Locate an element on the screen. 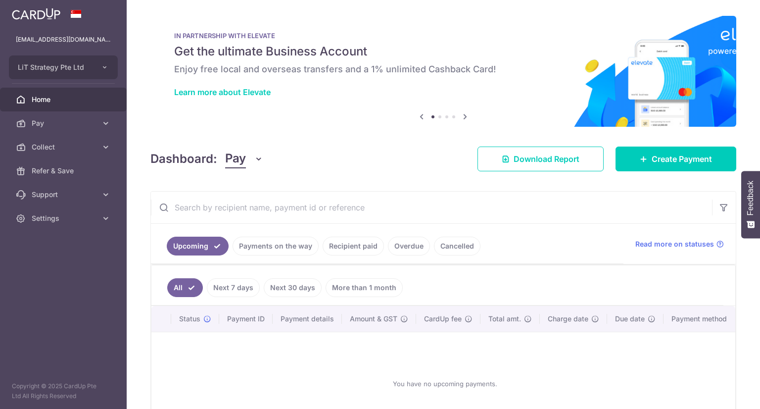 The width and height of the screenshot is (760, 409). span: Status is located at coordinates (190, 319).